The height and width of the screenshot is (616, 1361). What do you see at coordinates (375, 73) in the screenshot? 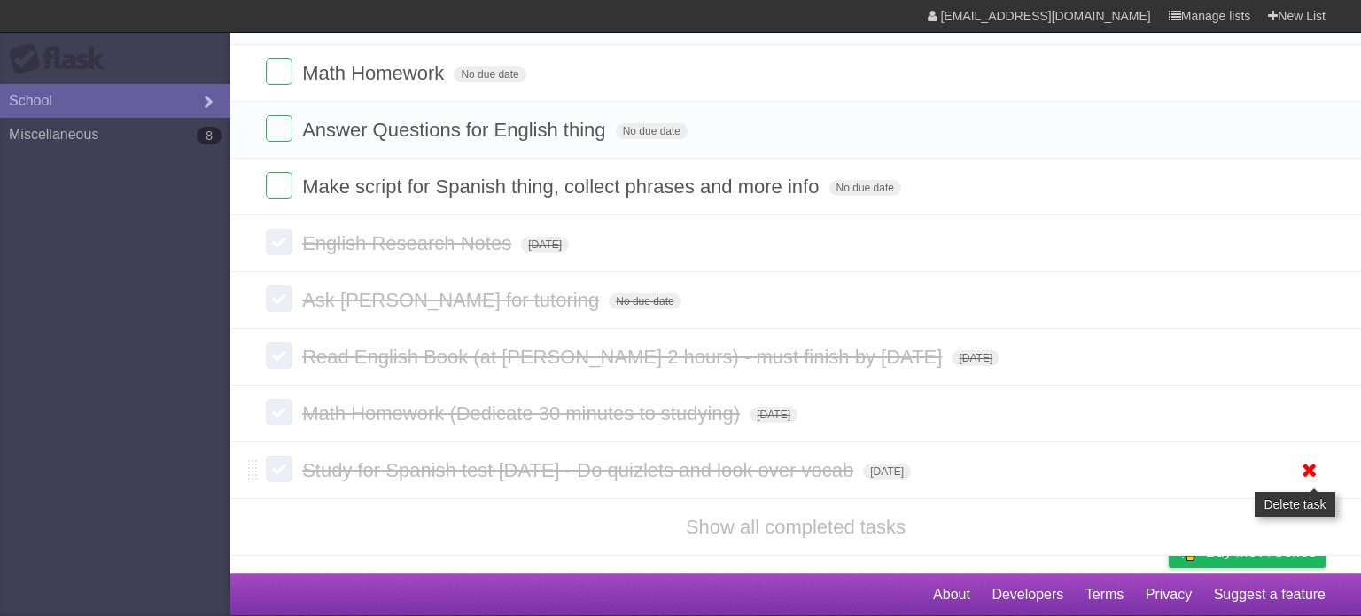
I see `span: Math Homework` at bounding box center [375, 73].